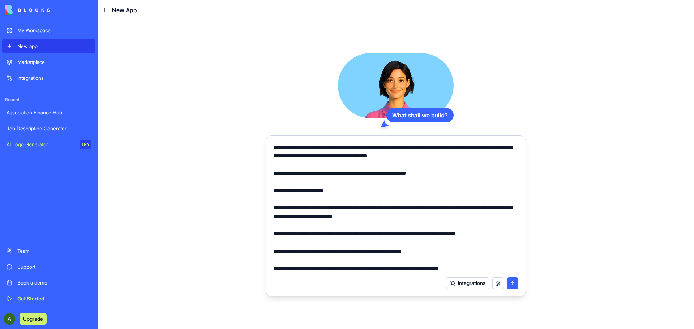 Image resolution: width=694 pixels, height=329 pixels. Describe the element at coordinates (49, 283) in the screenshot. I see `a: Book a demo` at that location.